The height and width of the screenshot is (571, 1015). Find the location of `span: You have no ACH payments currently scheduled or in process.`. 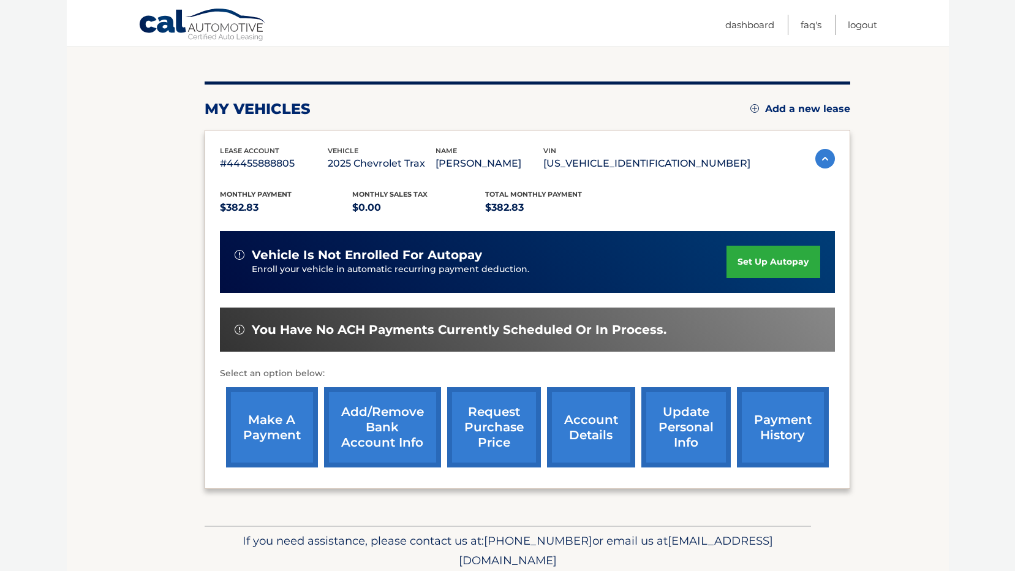

span: You have no ACH payments currently scheduled or in process. is located at coordinates (459, 329).